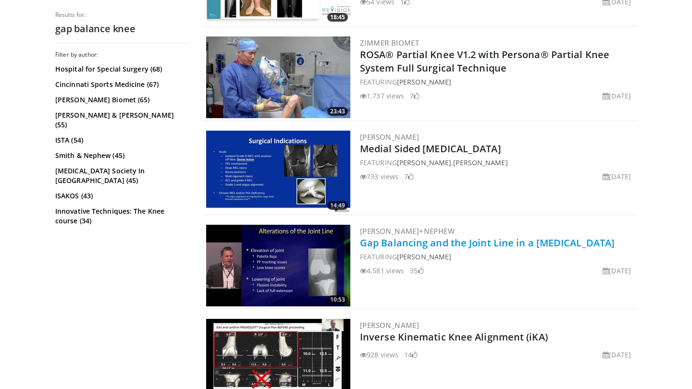 This screenshot has height=389, width=692. I want to click on a: Smith & Nephew (45), so click(121, 156).